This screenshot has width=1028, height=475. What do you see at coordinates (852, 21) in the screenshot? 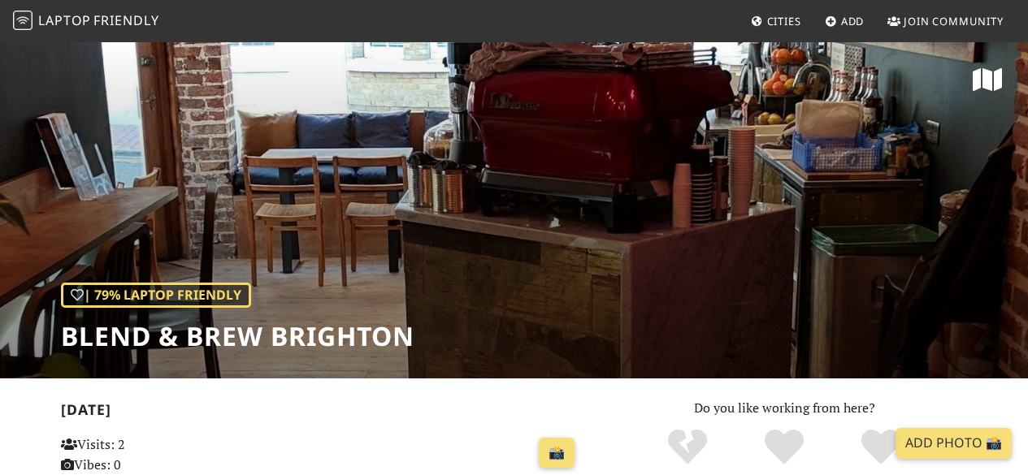
I see `span: Add` at bounding box center [852, 21].